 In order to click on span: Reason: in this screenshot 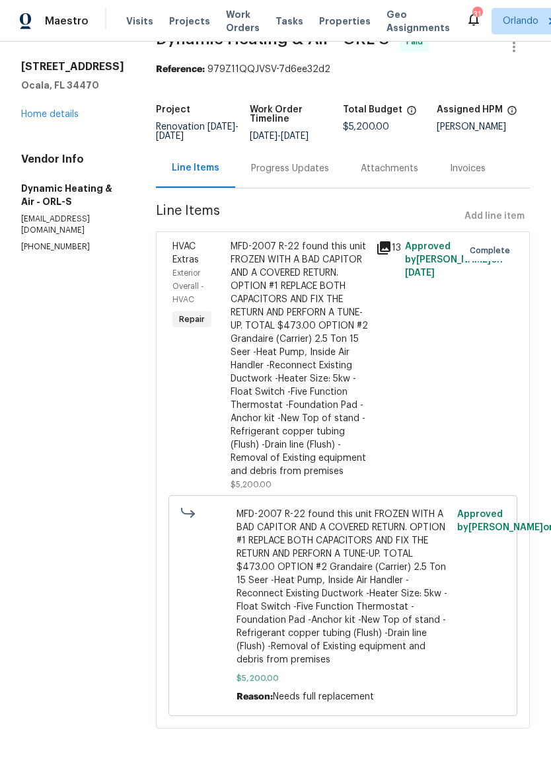, I will do `click(254, 697)`.